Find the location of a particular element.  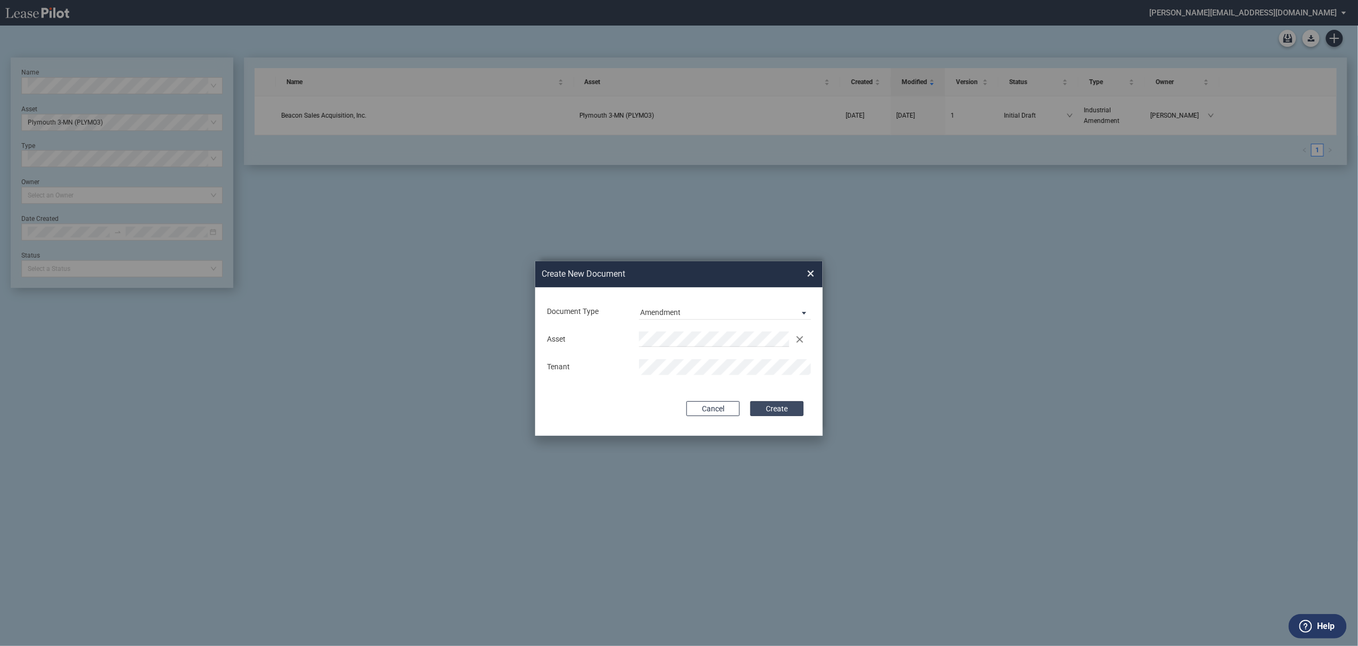

div: Document Type is located at coordinates (586, 312).